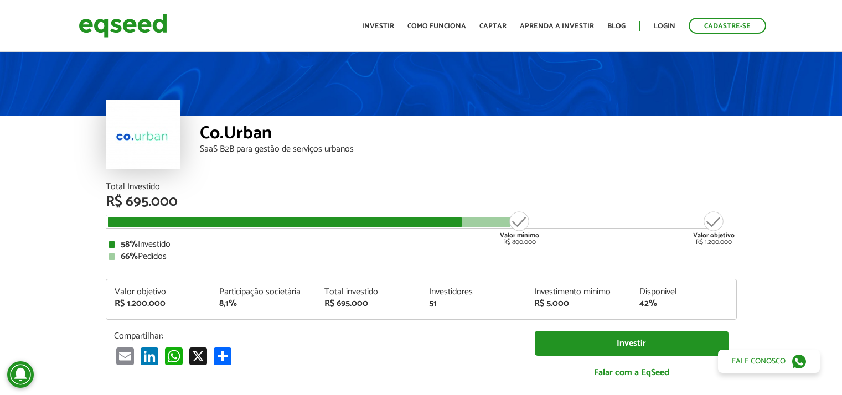  Describe the element at coordinates (769, 361) in the screenshot. I see `a: Fale conosco` at that location.